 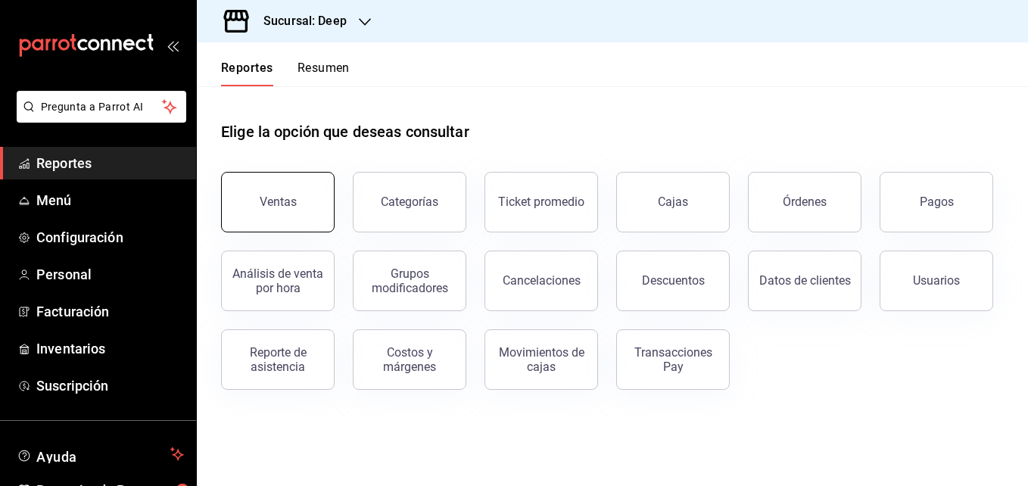 What do you see at coordinates (937, 201) in the screenshot?
I see `div: Pagos` at bounding box center [937, 201].